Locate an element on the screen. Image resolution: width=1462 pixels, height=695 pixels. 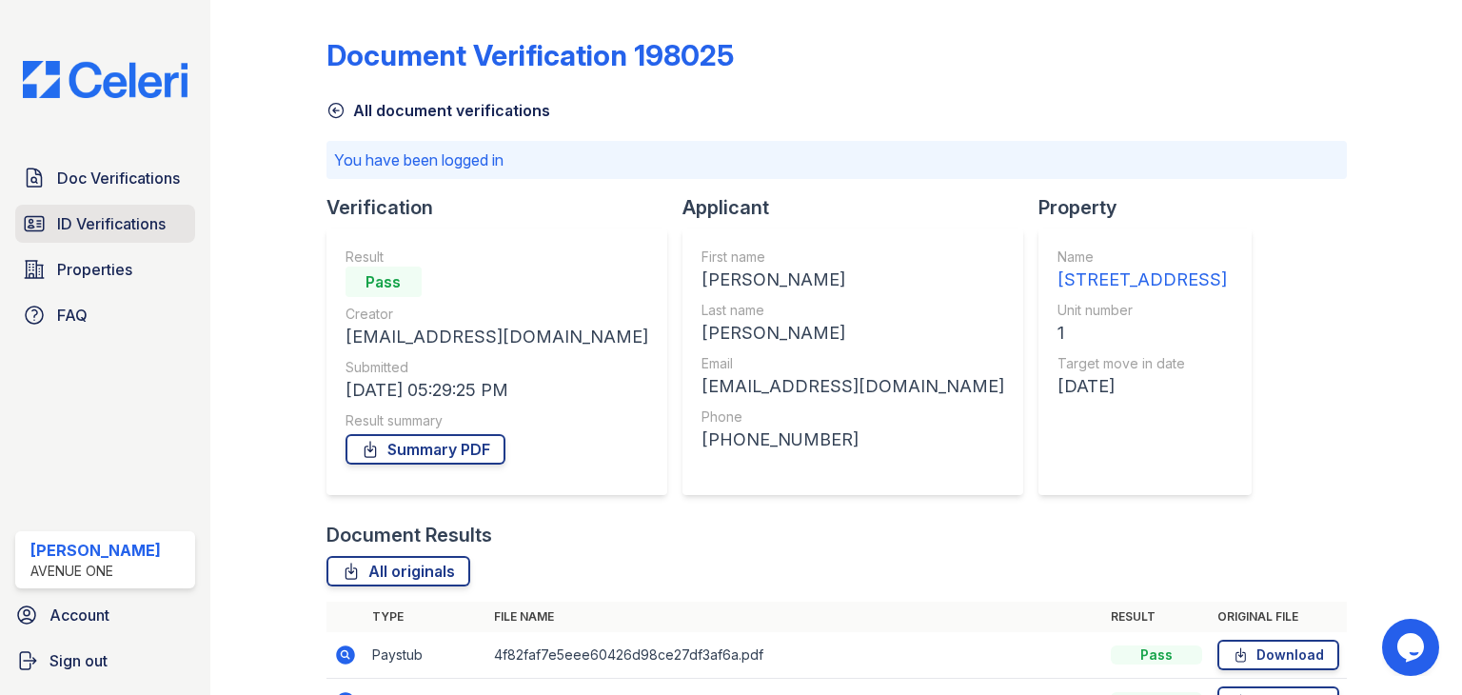
div: Applicant is located at coordinates (861, 208).